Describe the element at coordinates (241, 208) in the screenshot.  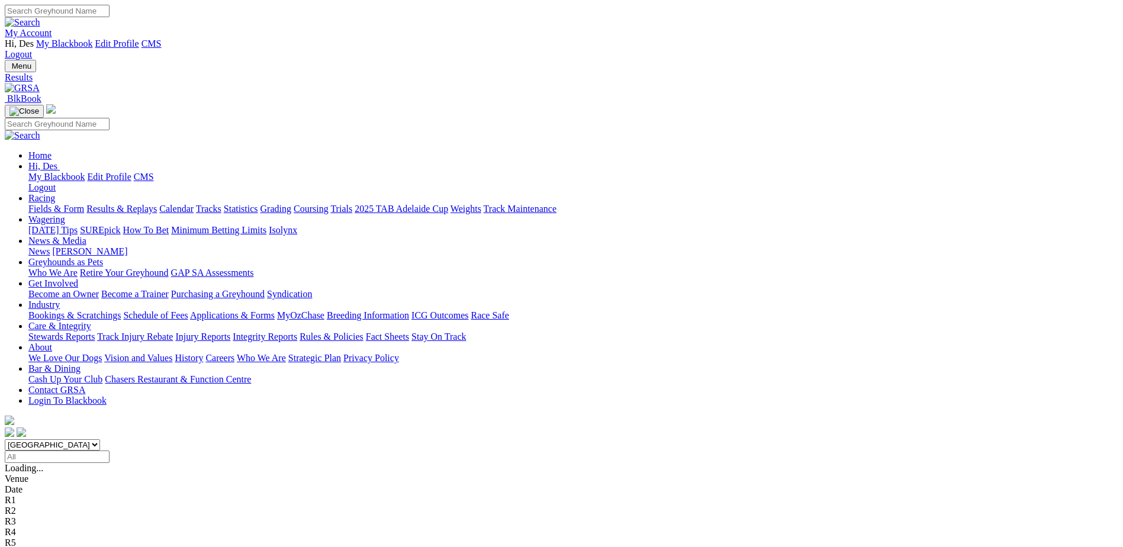
I see `a: Statistics` at that location.